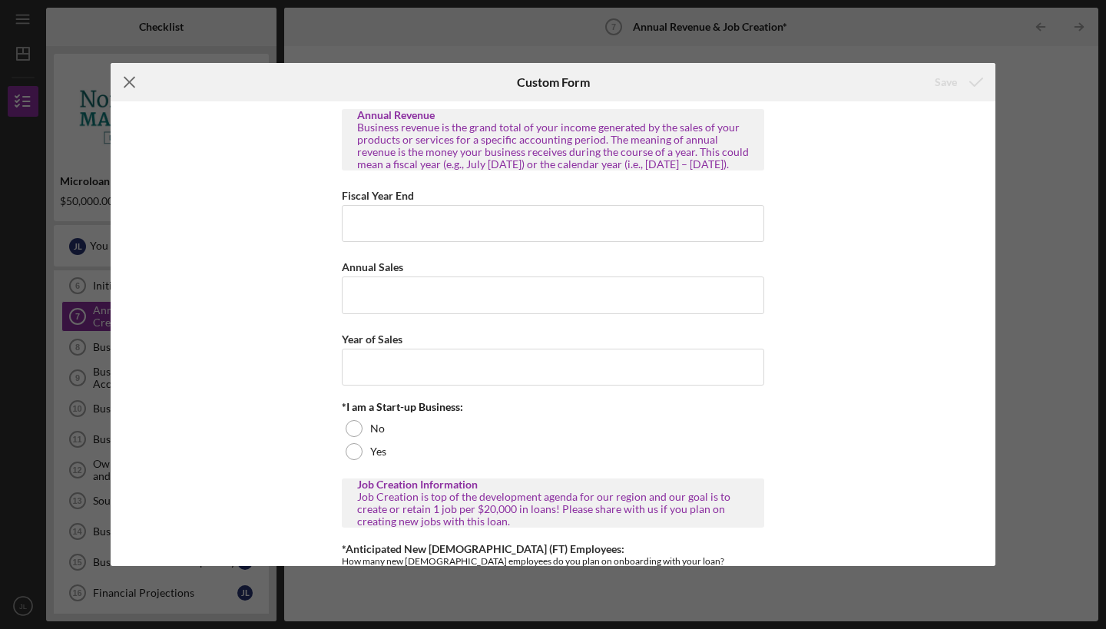 The image size is (1106, 629). What do you see at coordinates (957, 82) in the screenshot?
I see `button: Save` at bounding box center [957, 82].